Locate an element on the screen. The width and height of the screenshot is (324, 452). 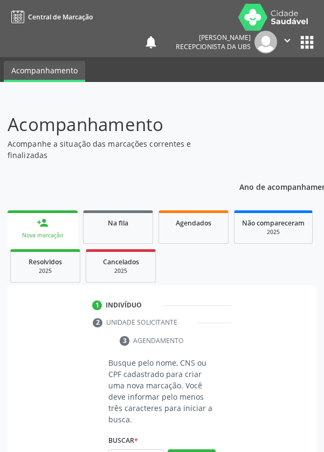
span: Resolvidos is located at coordinates (45, 262).